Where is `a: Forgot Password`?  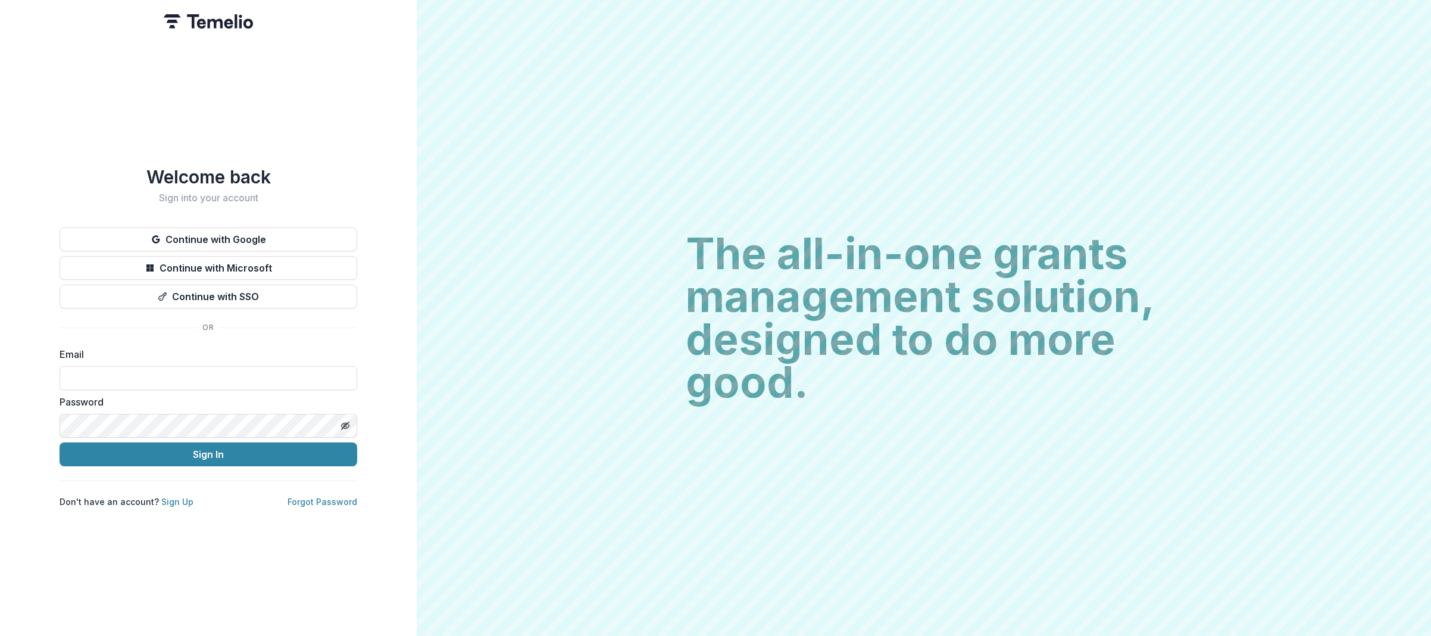
a: Forgot Password is located at coordinates (322, 501).